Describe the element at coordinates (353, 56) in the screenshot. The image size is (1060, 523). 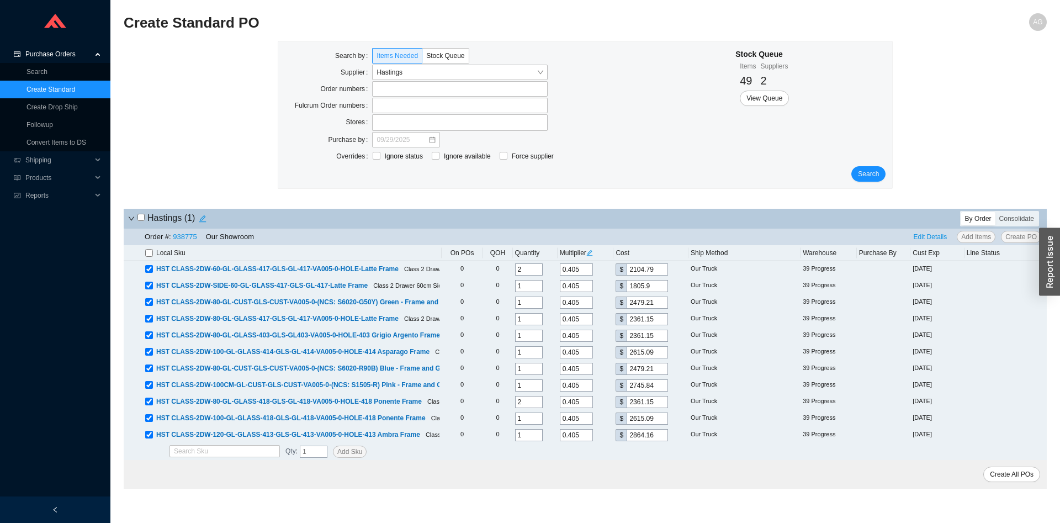
I see `label: Search by` at that location.